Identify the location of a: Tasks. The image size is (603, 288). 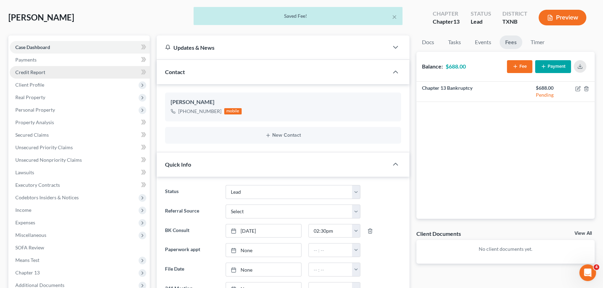
(454, 42).